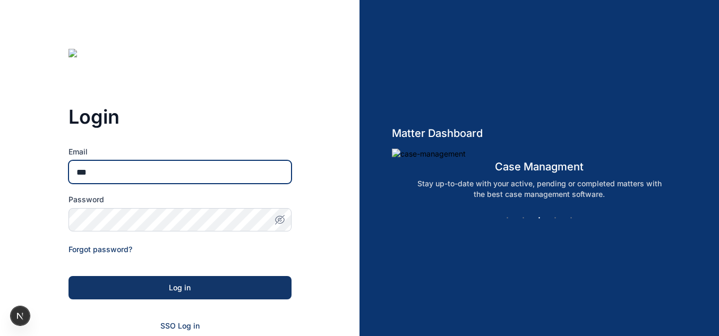 This screenshot has width=719, height=336. I want to click on img: digitslaw-logo, so click(104, 57).